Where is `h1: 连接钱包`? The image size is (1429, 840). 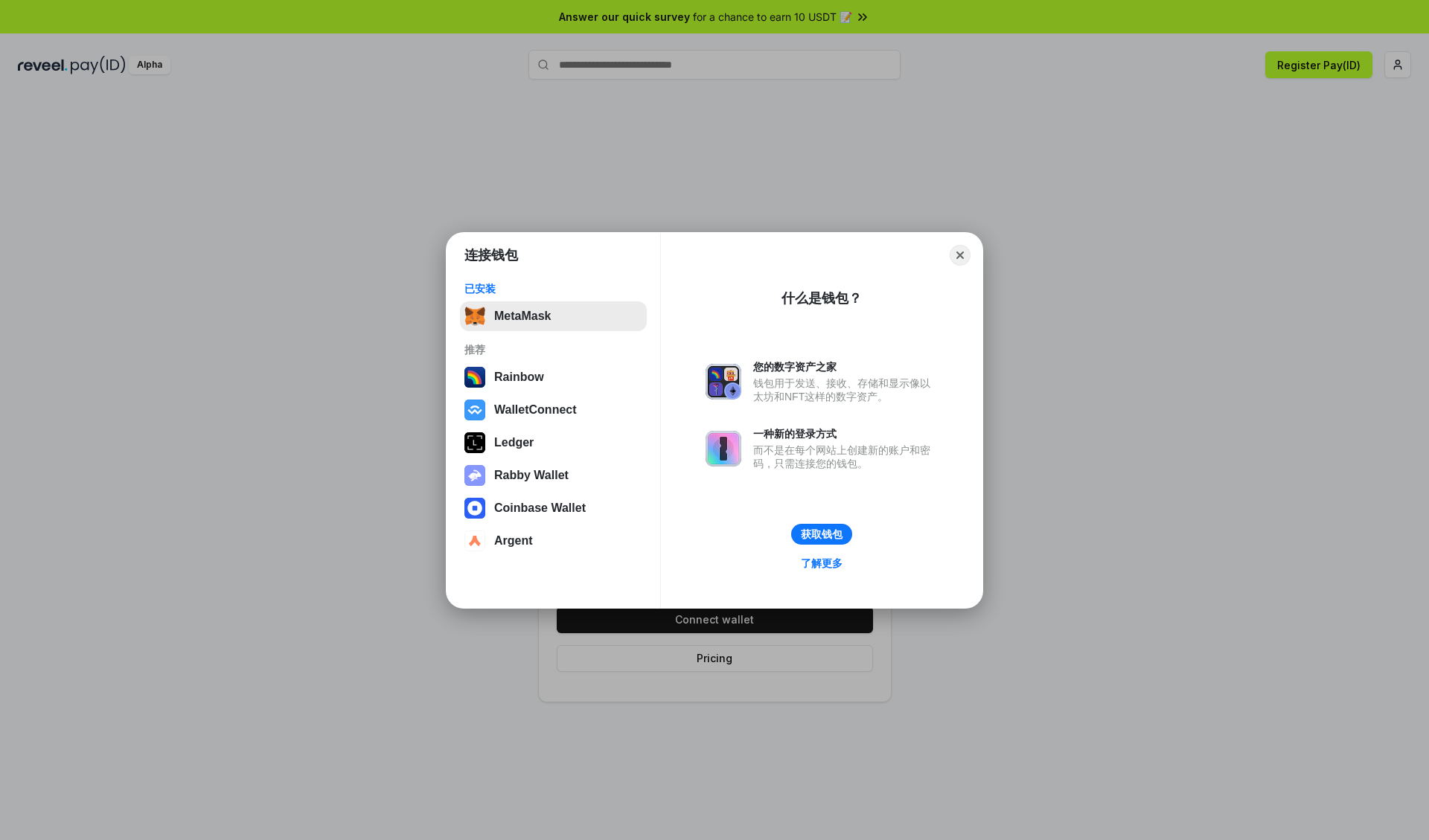 h1: 连接钱包 is located at coordinates (491, 255).